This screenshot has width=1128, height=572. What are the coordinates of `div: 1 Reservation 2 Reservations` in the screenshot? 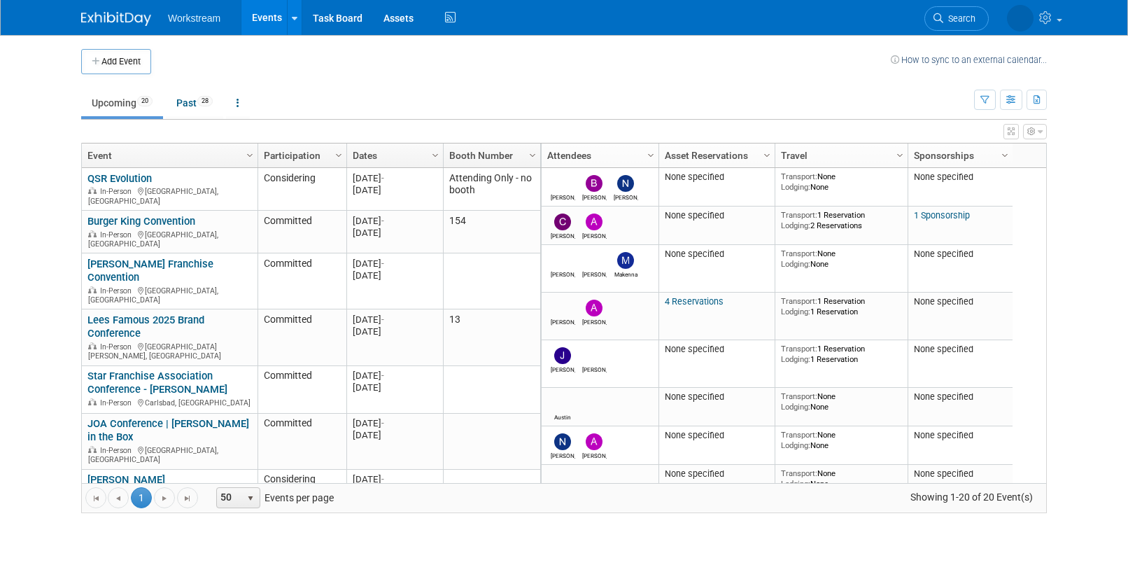 It's located at (842, 220).